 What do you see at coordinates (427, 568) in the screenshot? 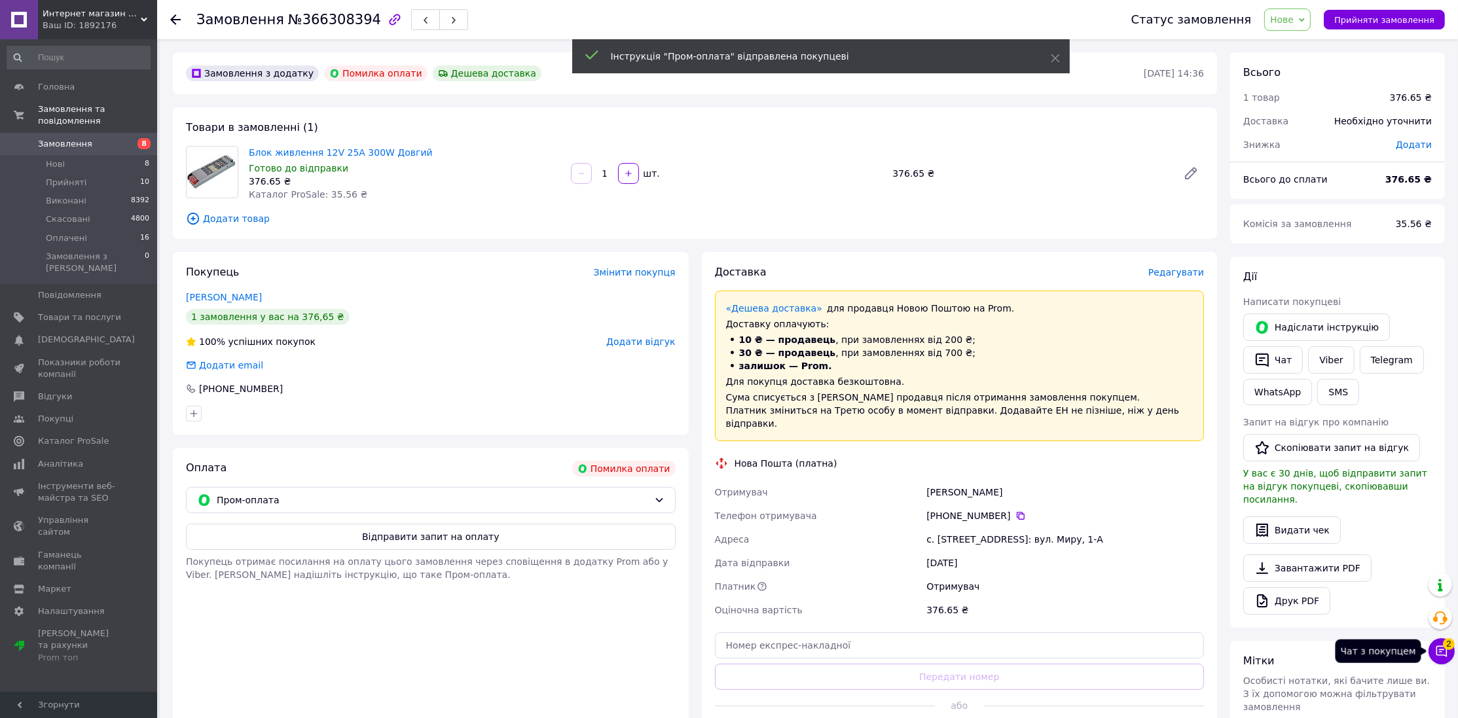
I see `span: Покупець отримає посилання на оплату цього замовлення через сповіщення в додатку Prom або у Viber...` at bounding box center [427, 568].